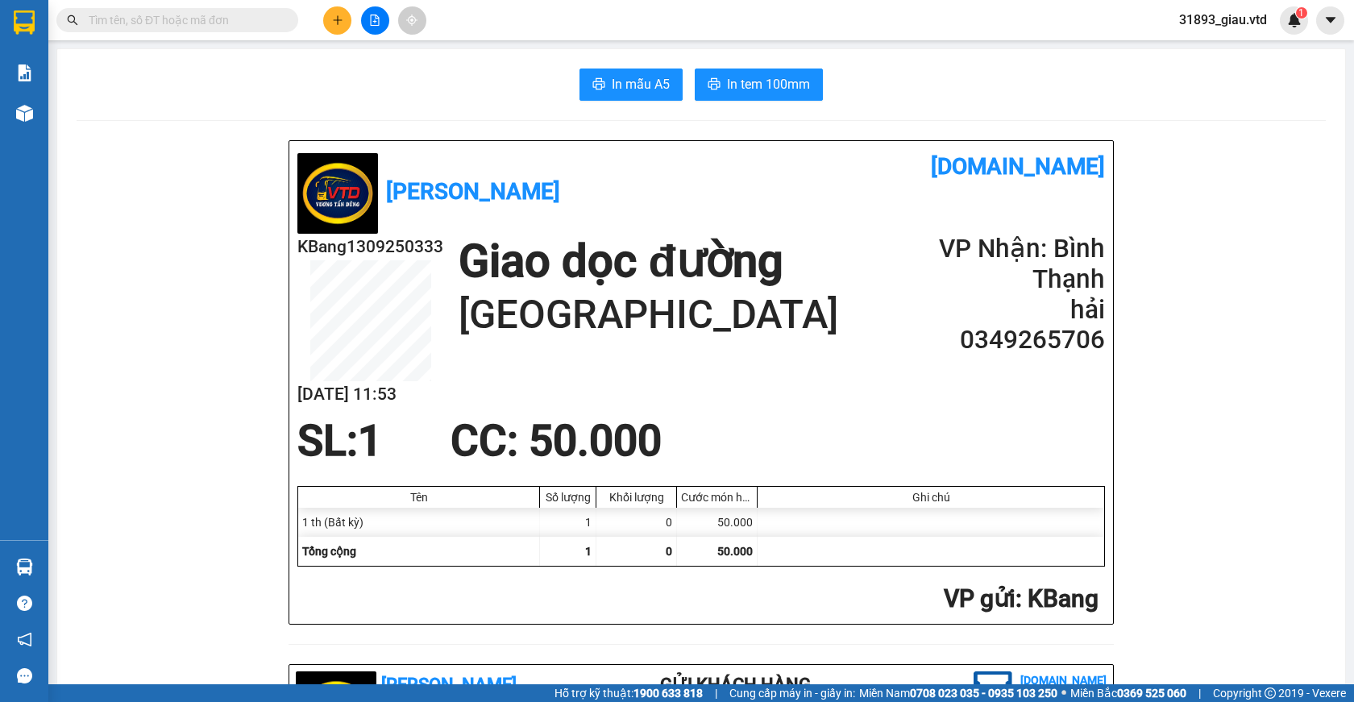  I want to click on img: icon-new-feature, so click(1294, 20).